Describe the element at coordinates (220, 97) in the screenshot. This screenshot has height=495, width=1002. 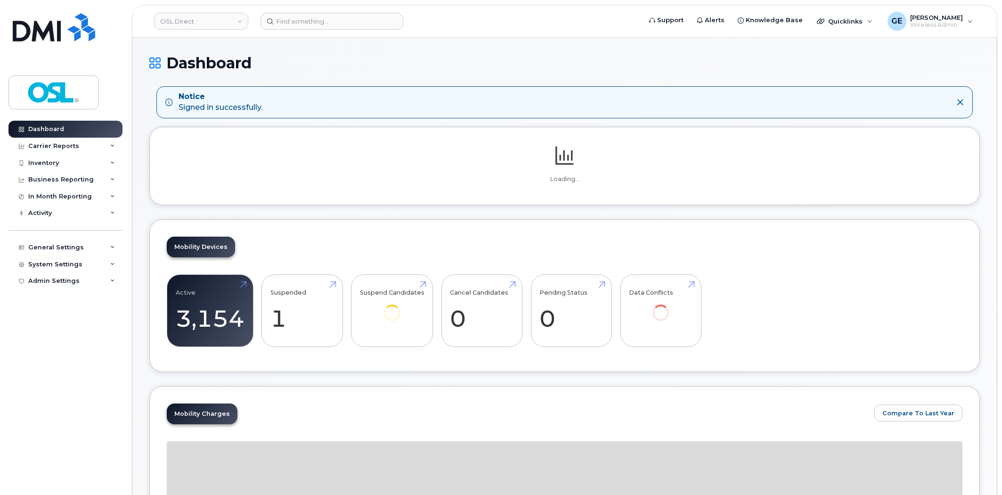
I see `strong: Notice` at that location.